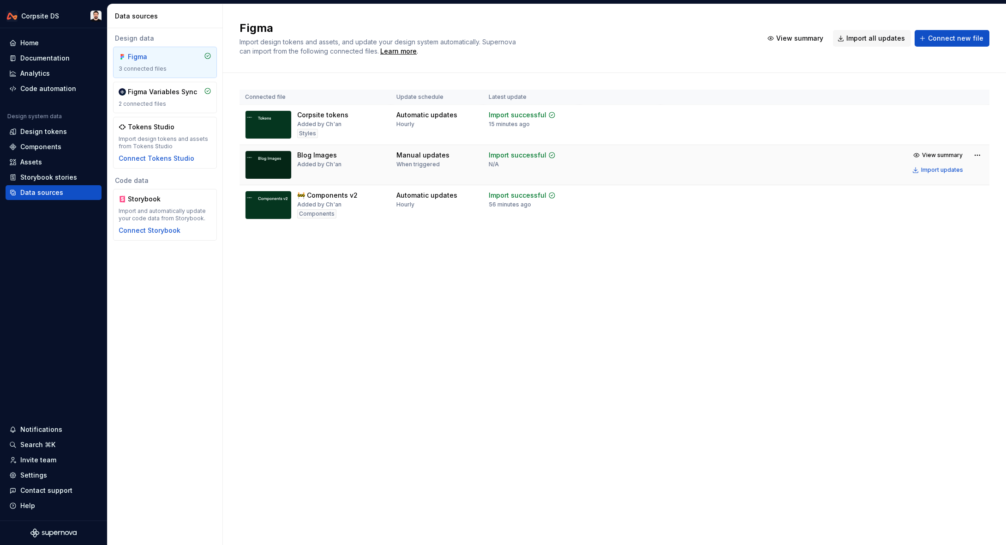 The image size is (1006, 545). What do you see at coordinates (956, 38) in the screenshot?
I see `span: Connect new file` at bounding box center [956, 38].